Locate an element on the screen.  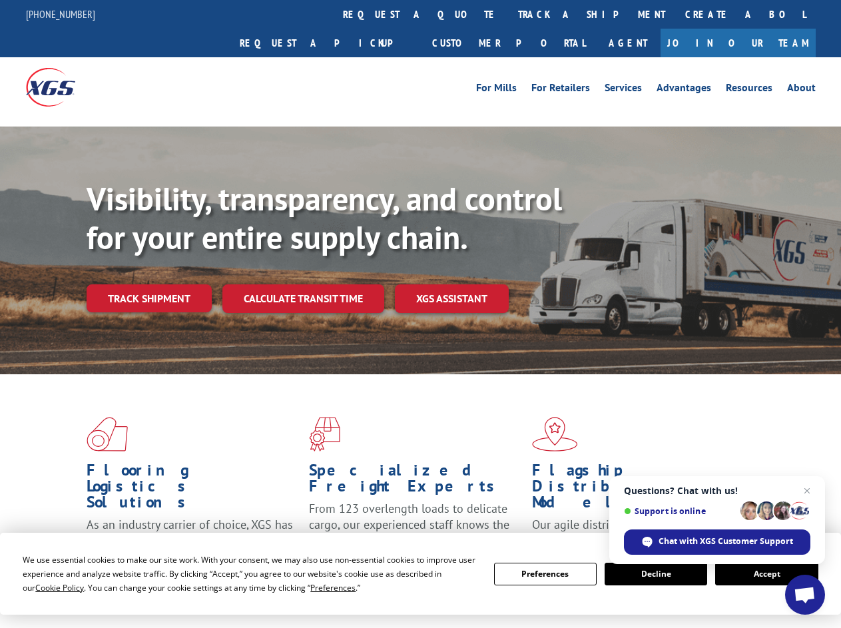
button: Accept is located at coordinates (766, 574).